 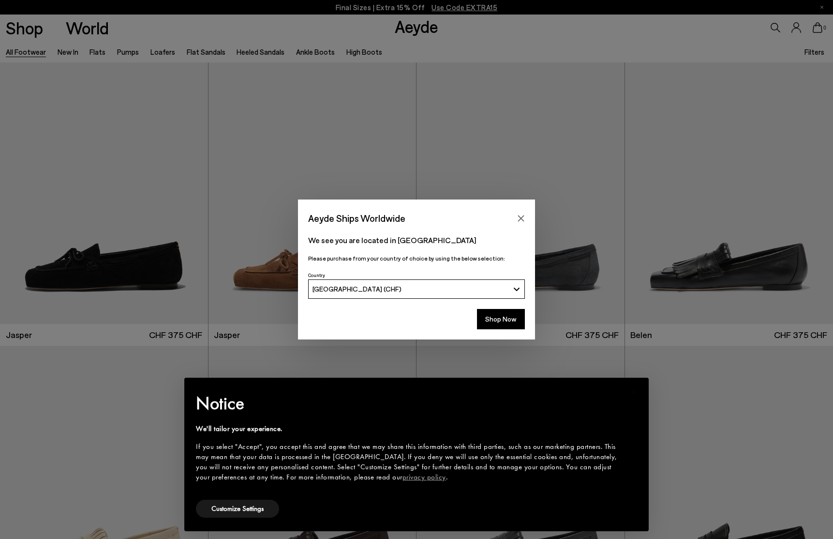 What do you see at coordinates (424, 477) in the screenshot?
I see `a: privacy policy` at bounding box center [424, 477].